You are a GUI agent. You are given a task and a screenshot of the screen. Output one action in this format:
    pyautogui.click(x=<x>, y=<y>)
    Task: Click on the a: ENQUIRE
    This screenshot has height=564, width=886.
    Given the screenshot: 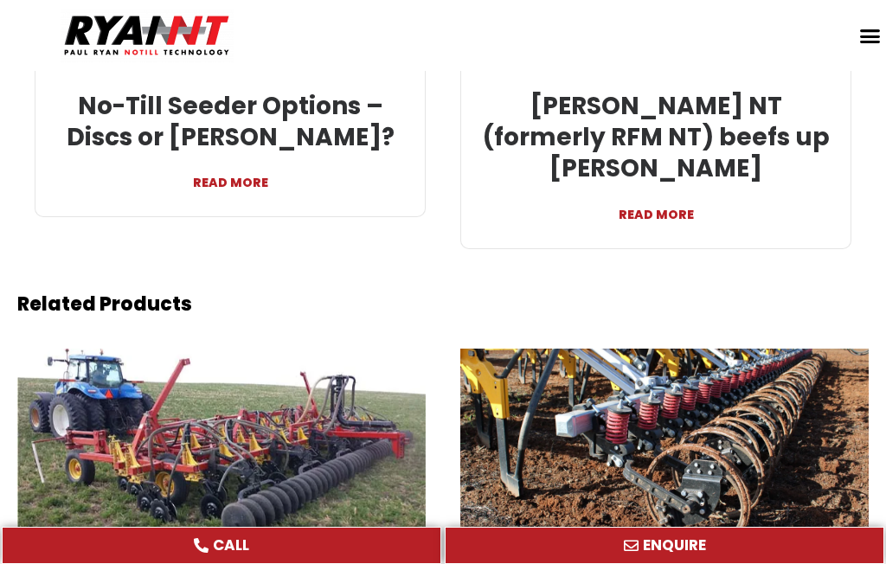 What is the action you would take?
    pyautogui.click(x=665, y=545)
    